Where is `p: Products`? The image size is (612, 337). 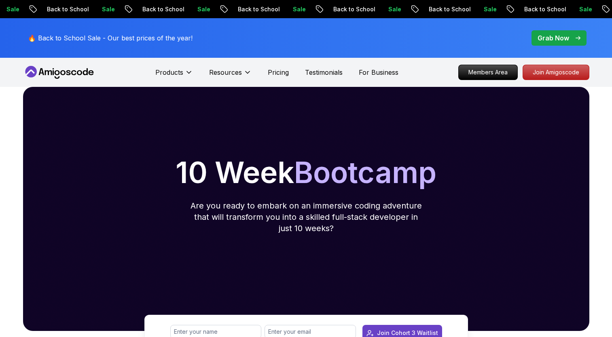 p: Products is located at coordinates (169, 72).